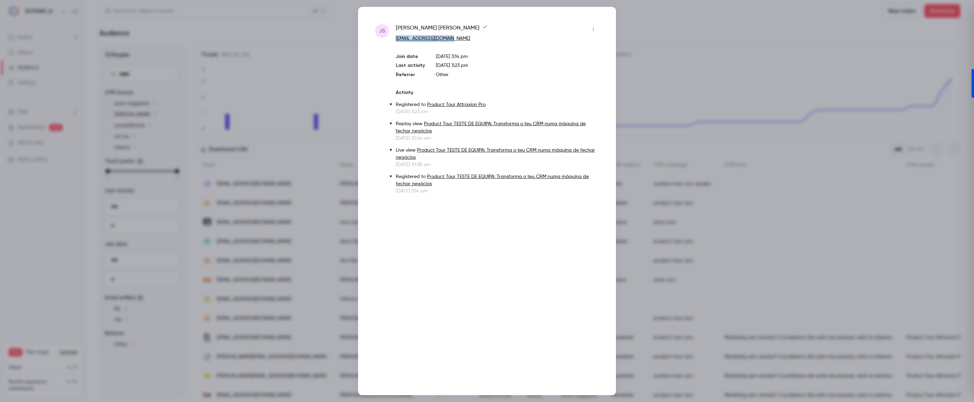 This screenshot has width=974, height=402. Describe the element at coordinates (456, 105) in the screenshot. I see `a: Product Tour Attraxion Pro` at that location.